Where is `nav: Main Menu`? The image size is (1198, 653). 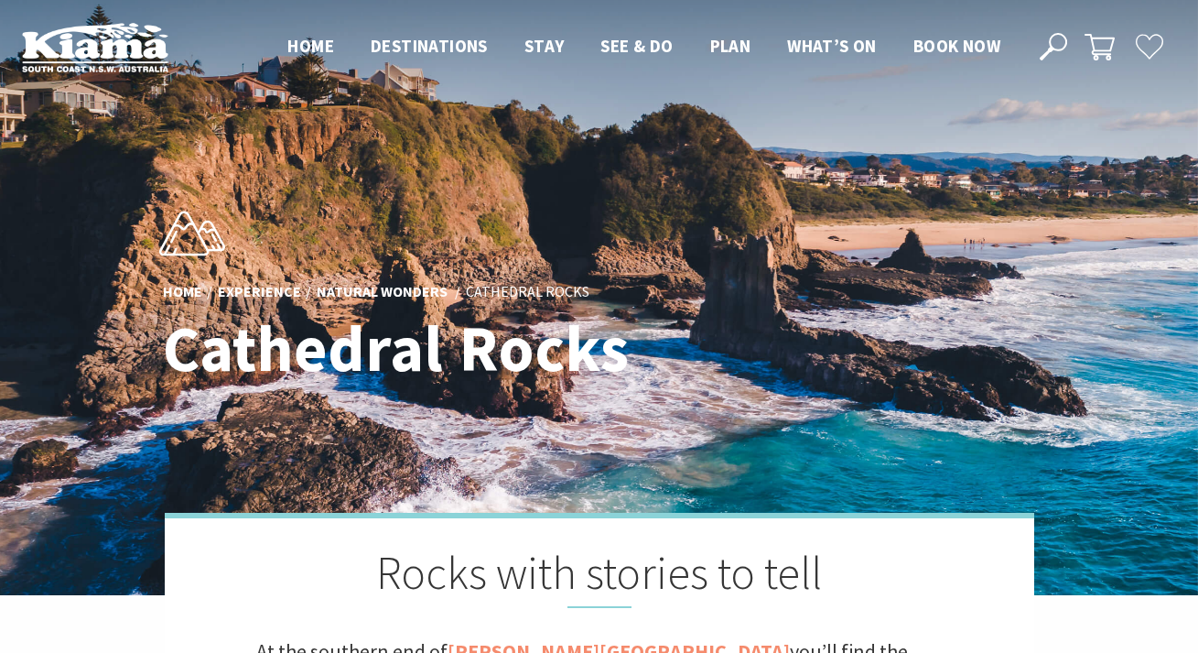
nav: Main Menu is located at coordinates (644, 47).